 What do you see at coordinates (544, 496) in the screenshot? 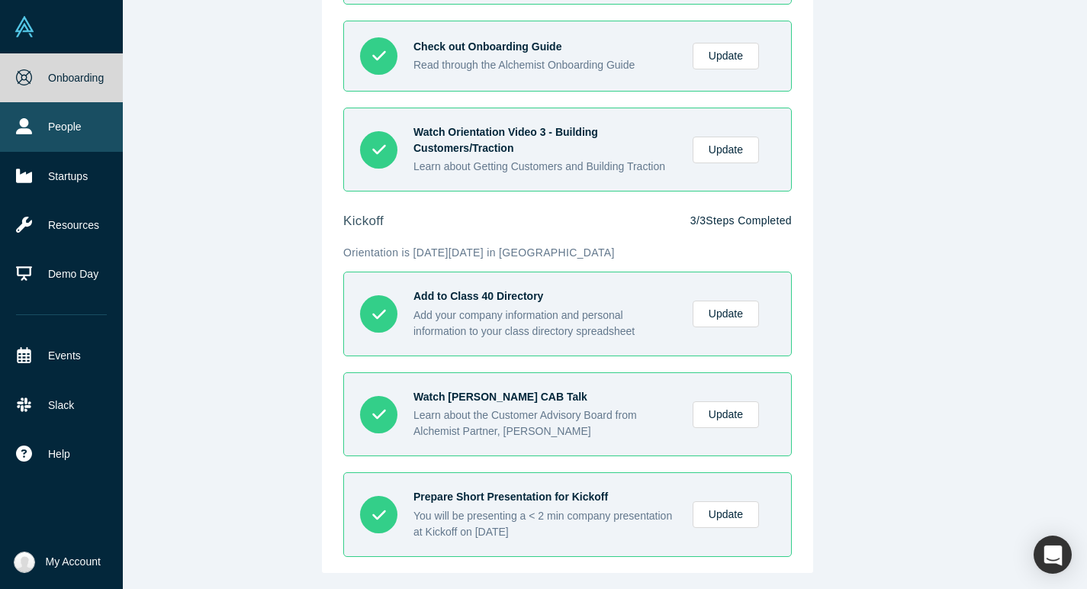
I see `div: Prepare Short Presentation for Kickoff` at bounding box center [544, 496].